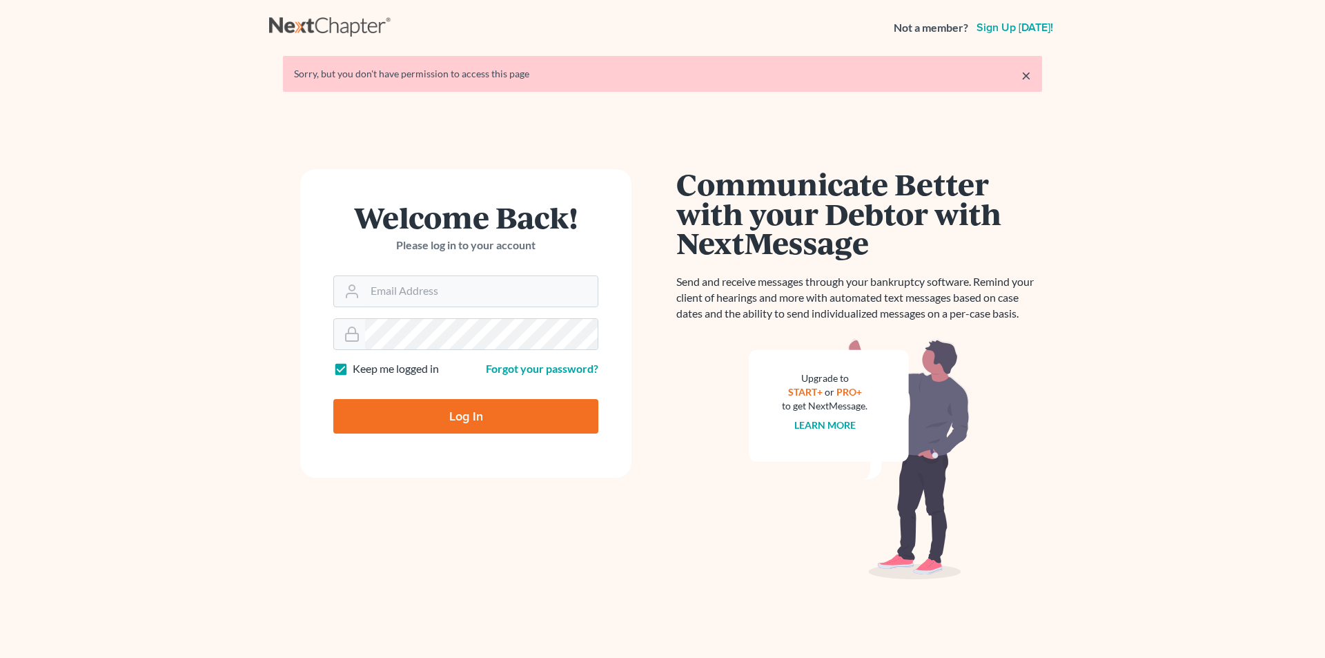 The width and height of the screenshot is (1325, 658). I want to click on div: to get NextMessage., so click(824, 406).